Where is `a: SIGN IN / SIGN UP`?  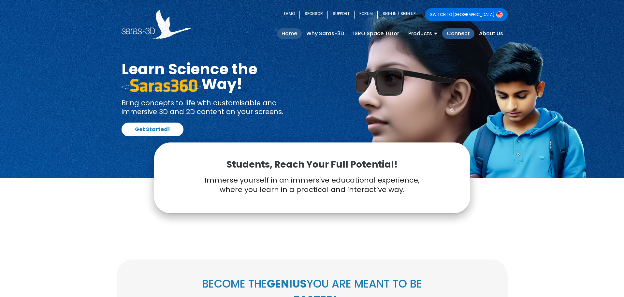 a: SIGN IN / SIGN UP is located at coordinates (399, 15).